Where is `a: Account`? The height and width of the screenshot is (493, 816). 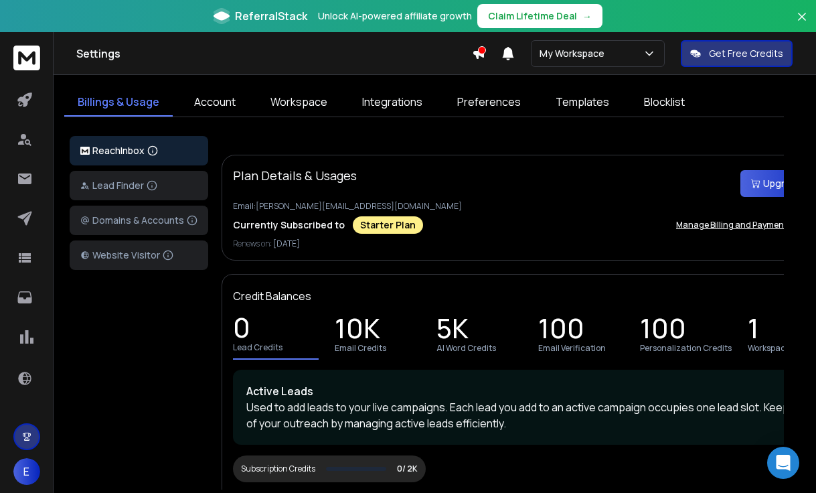
a: Account is located at coordinates (215, 102).